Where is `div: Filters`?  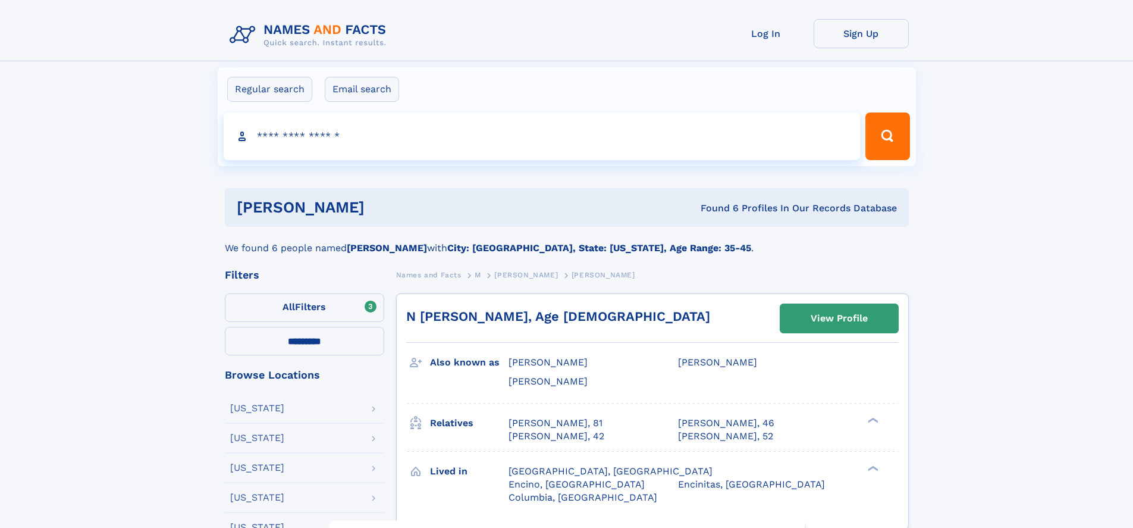
div: Filters is located at coordinates (305, 275).